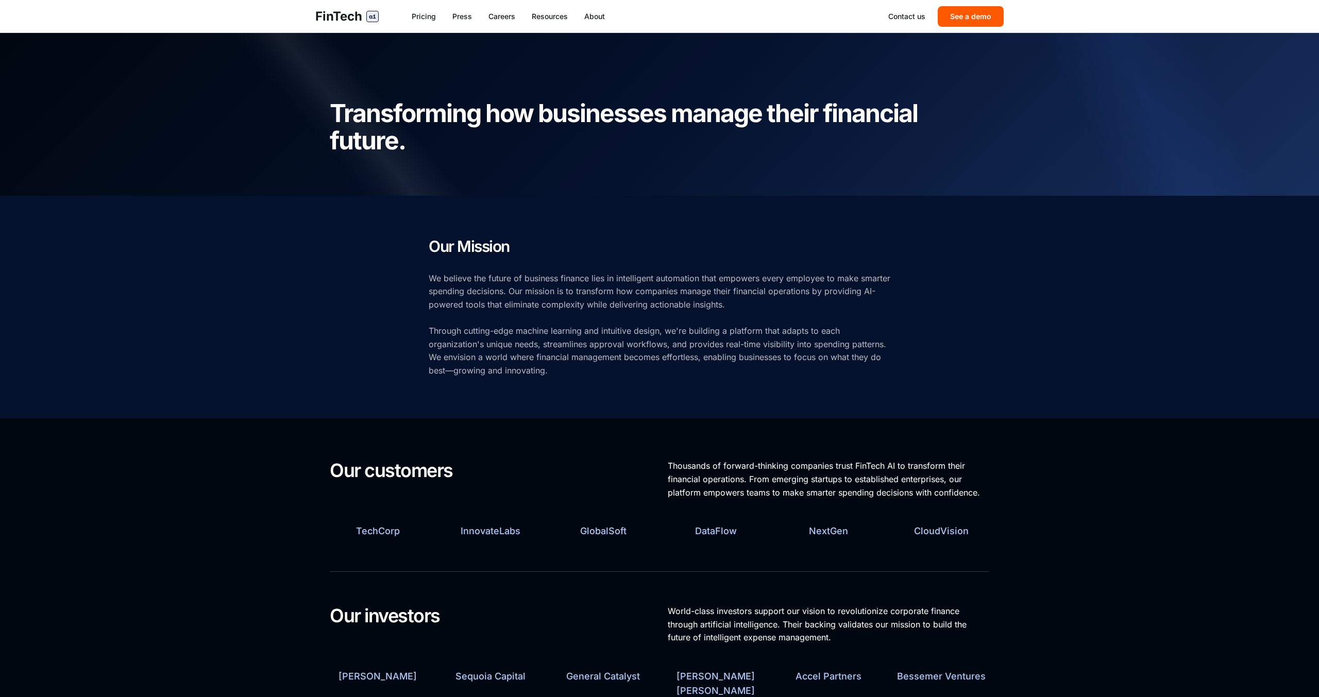 The width and height of the screenshot is (1319, 697). What do you see at coordinates (378, 531) in the screenshot?
I see `div: TechCorp` at bounding box center [378, 531].